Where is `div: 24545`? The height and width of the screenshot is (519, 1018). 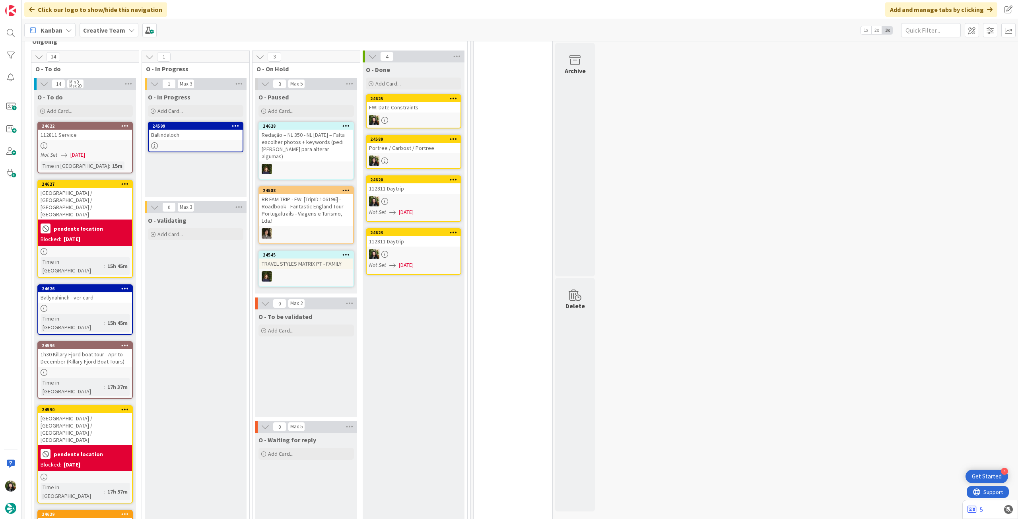 div: 24545 is located at coordinates (306, 255).